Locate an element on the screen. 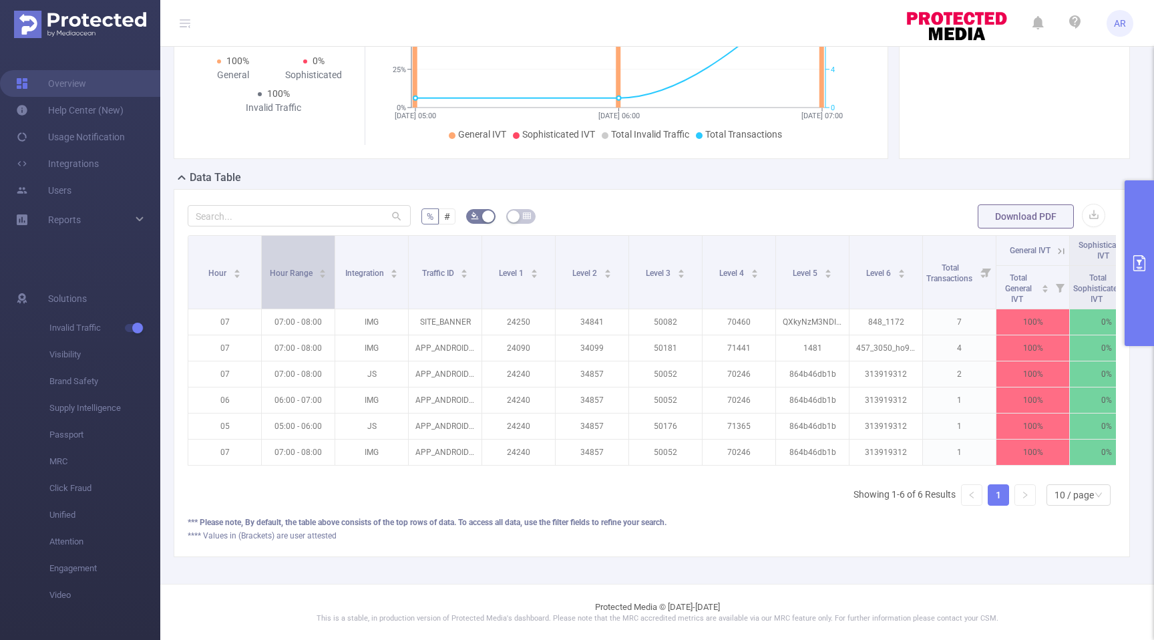 The width and height of the screenshot is (1154, 640). span: Level 5 is located at coordinates (806, 273).